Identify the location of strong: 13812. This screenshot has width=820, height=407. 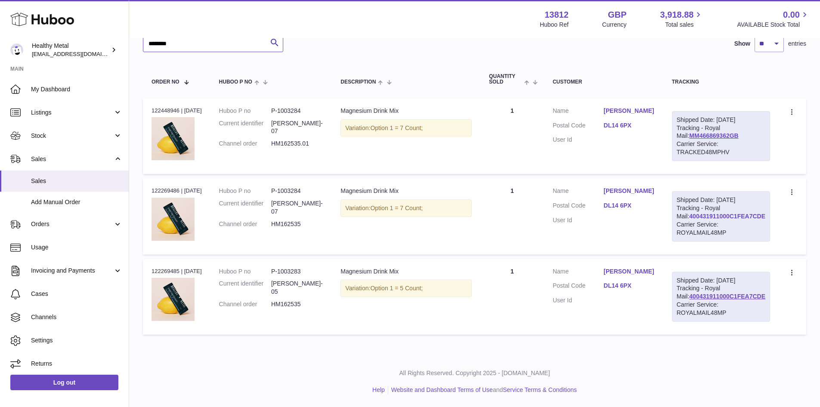
(556, 15).